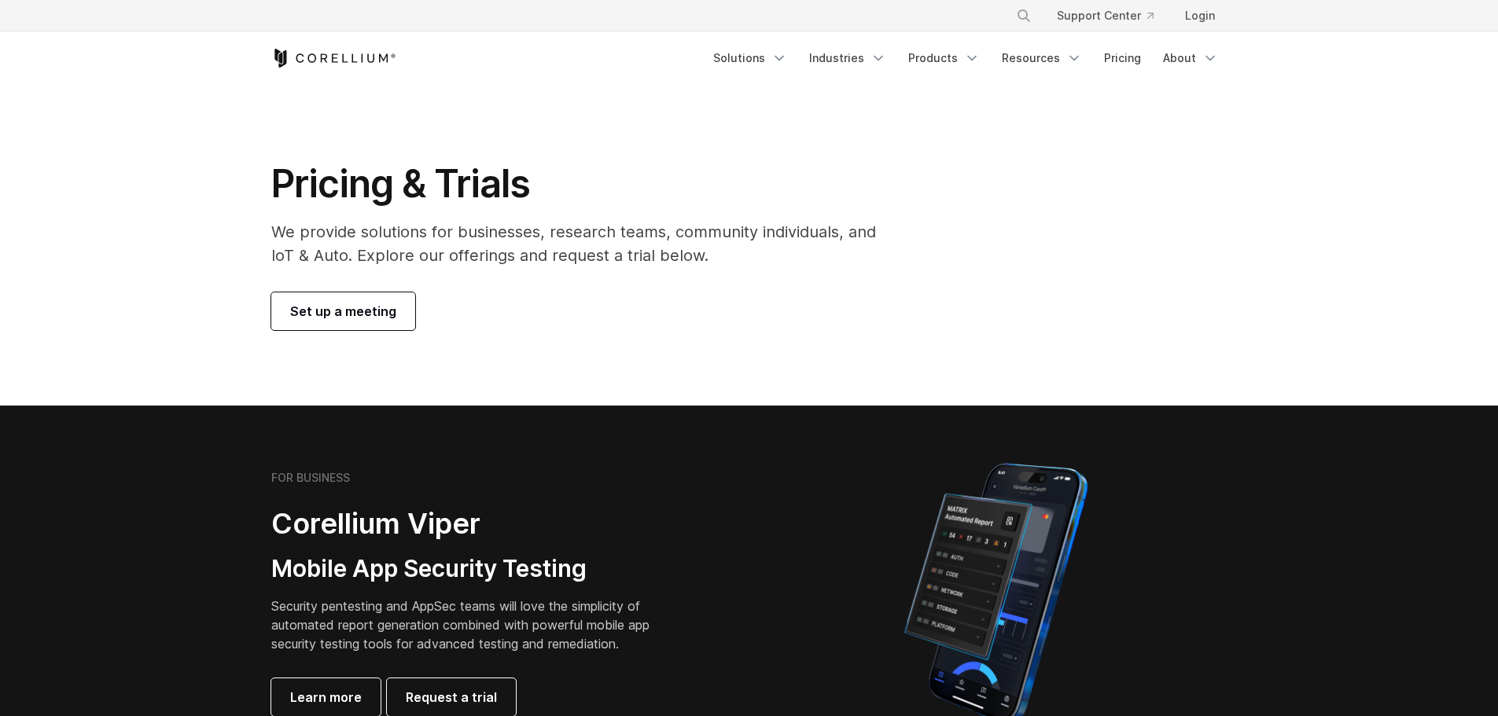  Describe the element at coordinates (451, 697) in the screenshot. I see `span: Request a trial` at that location.